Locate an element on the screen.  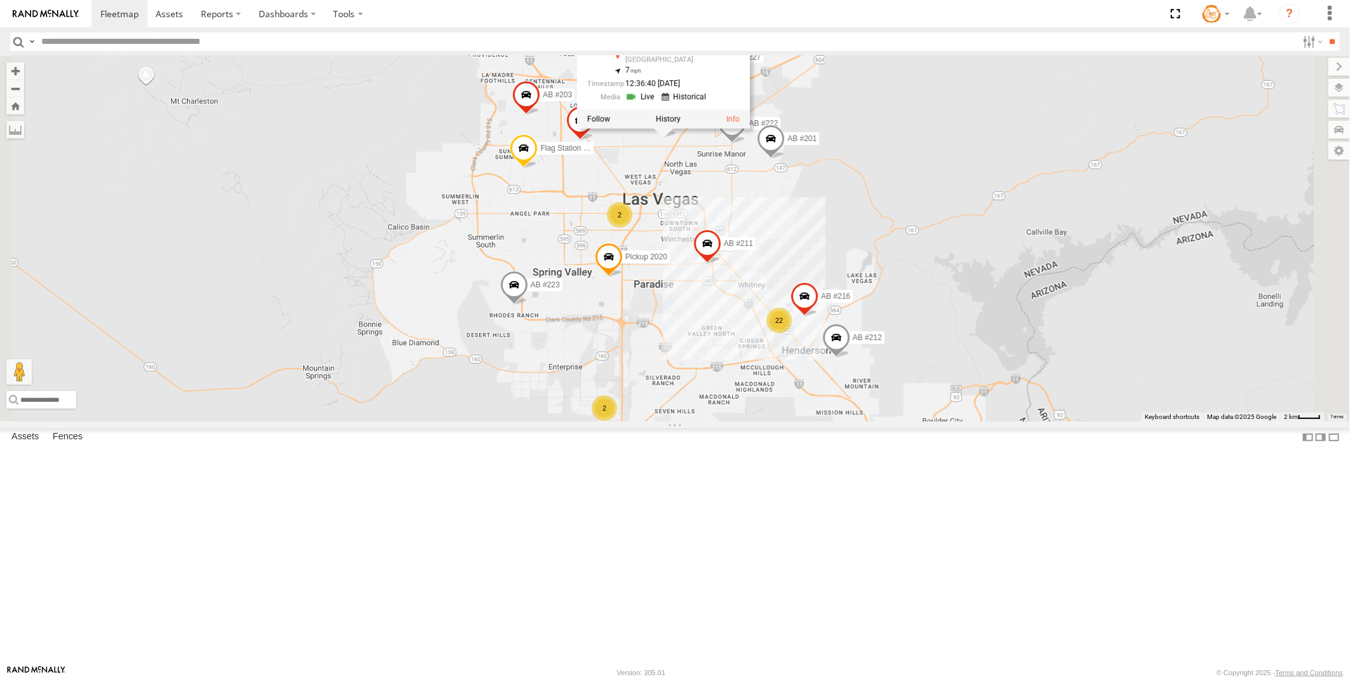
span: 7 is located at coordinates (633, 70).